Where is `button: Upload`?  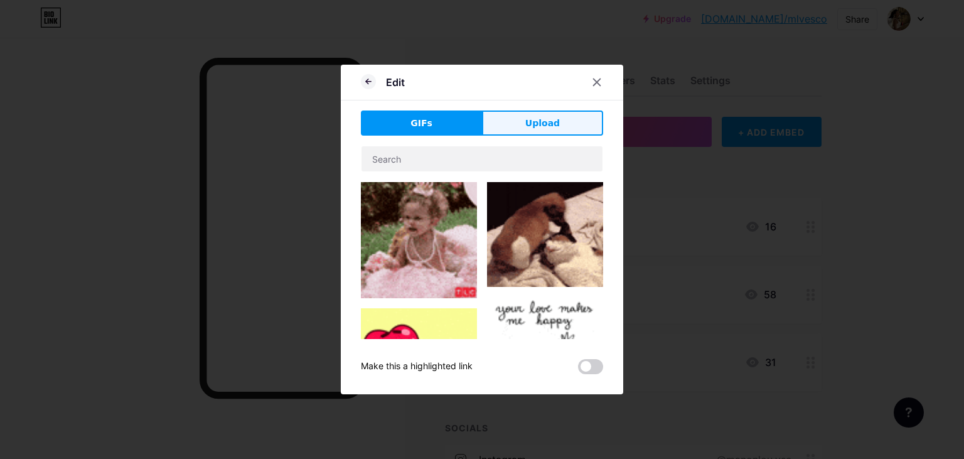
button: Upload is located at coordinates (542, 123).